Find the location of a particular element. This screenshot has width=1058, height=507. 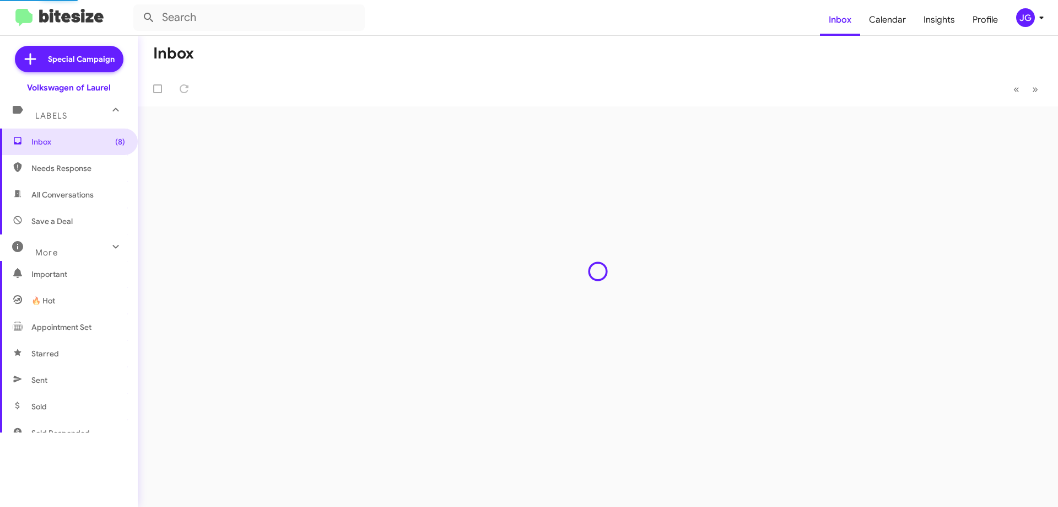

button: Next is located at coordinates (1035, 89).